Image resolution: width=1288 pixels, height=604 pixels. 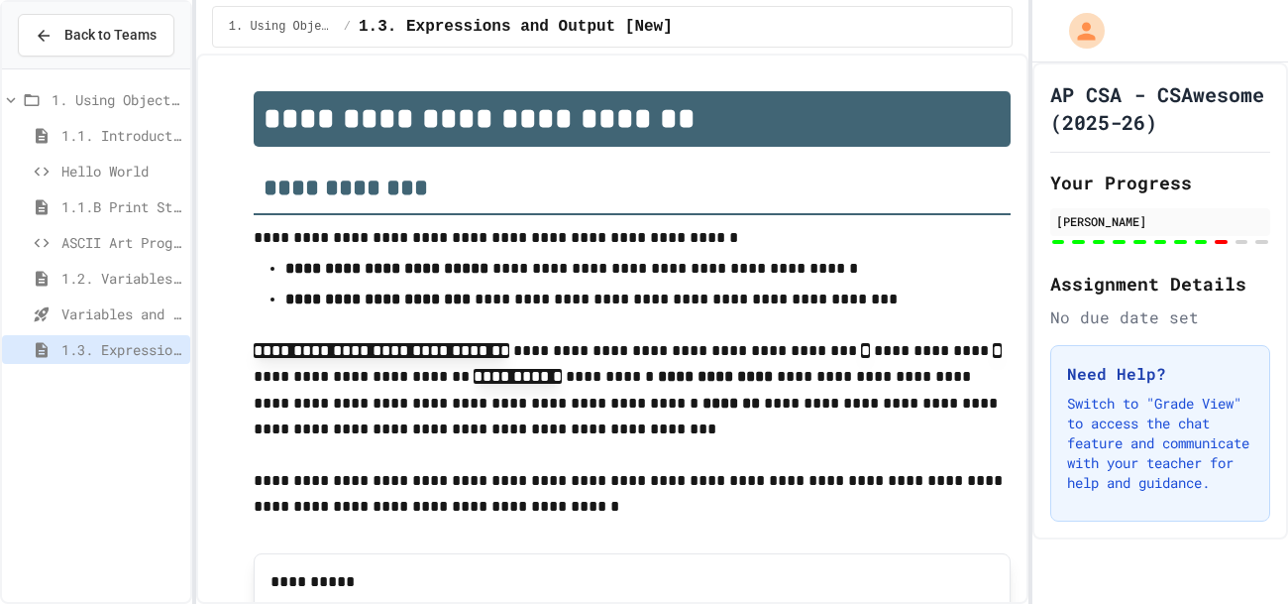 What do you see at coordinates (1161, 374) in the screenshot?
I see `h3: Need Help?` at bounding box center [1161, 374].